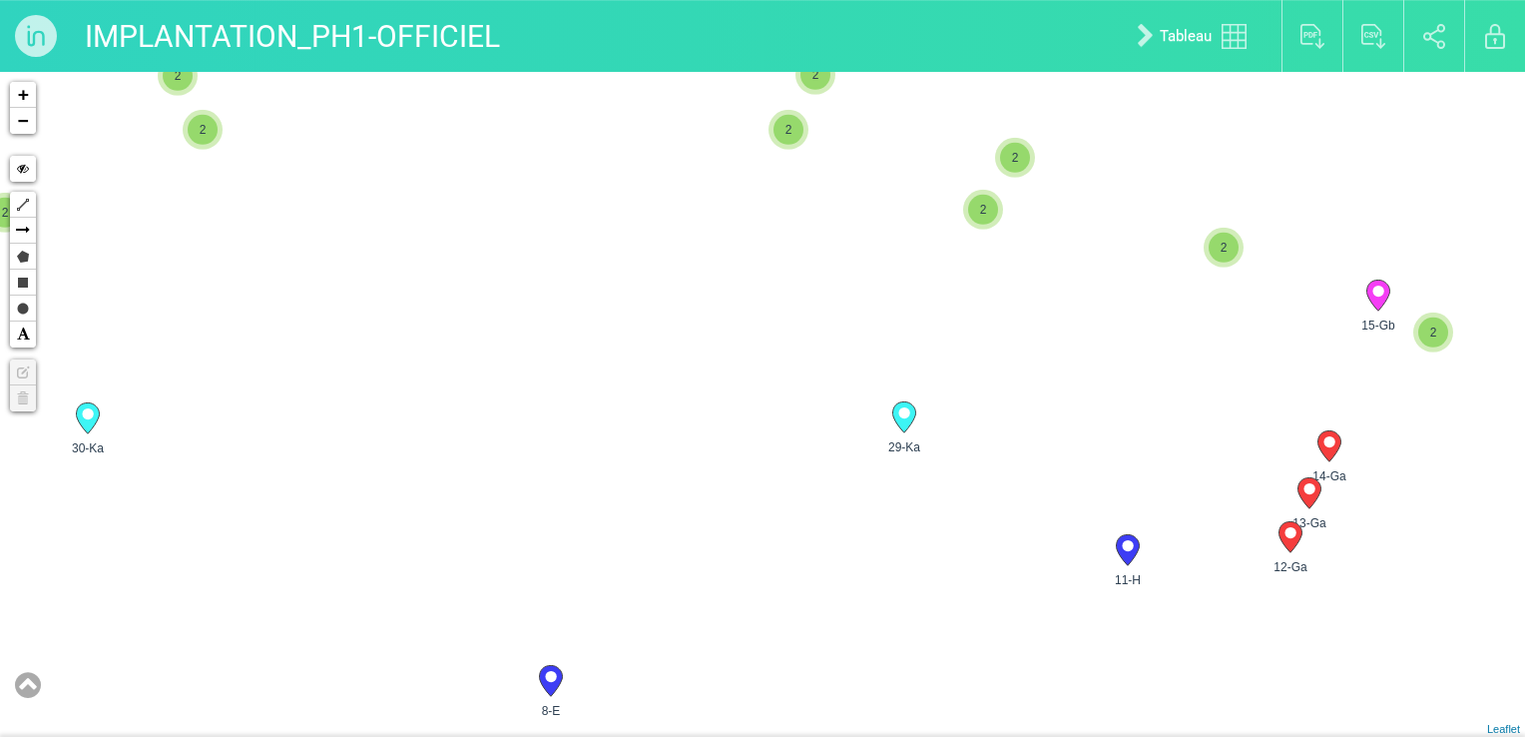 The width and height of the screenshot is (1525, 737). What do you see at coordinates (23, 257) in the screenshot?
I see `a: Polygon` at bounding box center [23, 257].